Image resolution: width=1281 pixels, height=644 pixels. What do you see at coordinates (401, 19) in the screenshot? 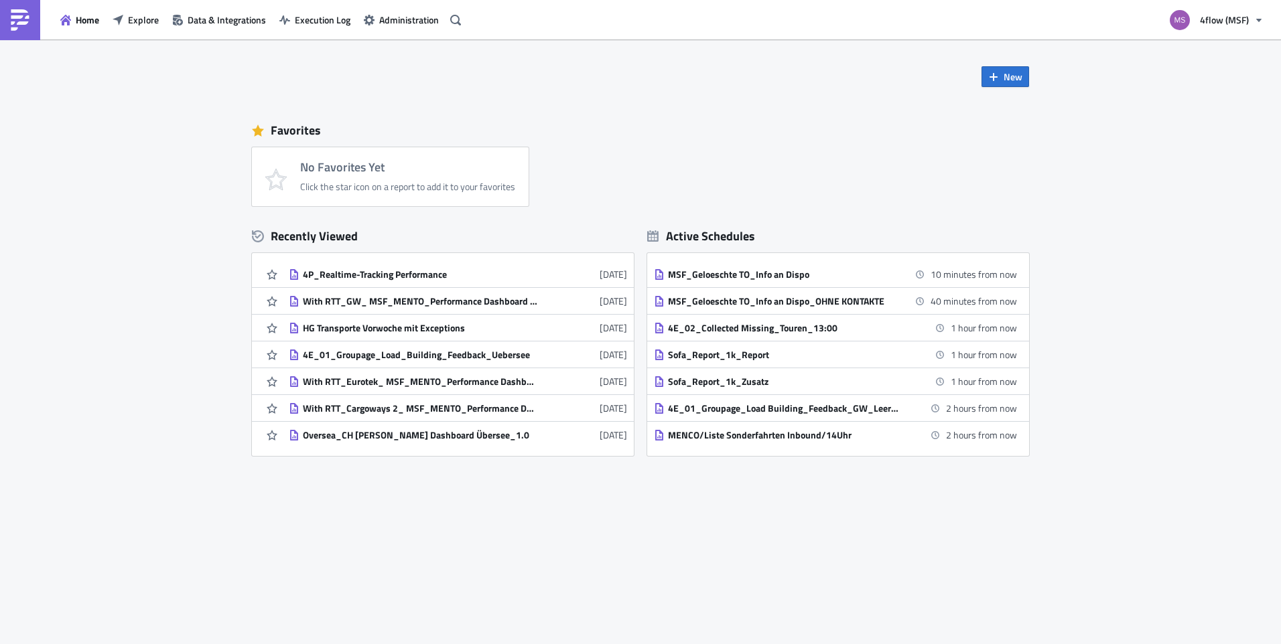
I see `button: Administration` at bounding box center [401, 19].